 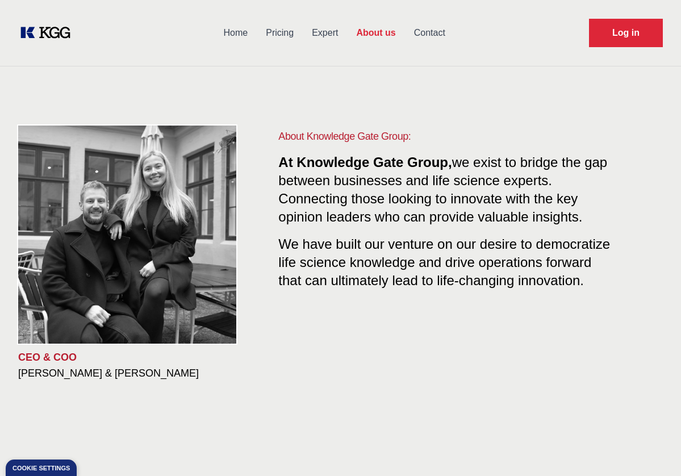 What do you see at coordinates (41, 468) in the screenshot?
I see `div: Cookie settings` at bounding box center [41, 468].